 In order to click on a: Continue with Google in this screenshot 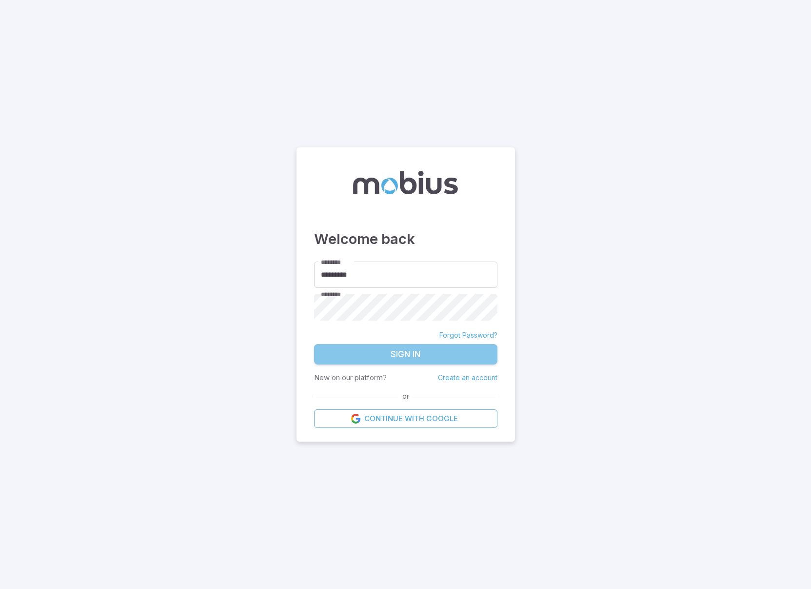, I will do `click(406, 418)`.